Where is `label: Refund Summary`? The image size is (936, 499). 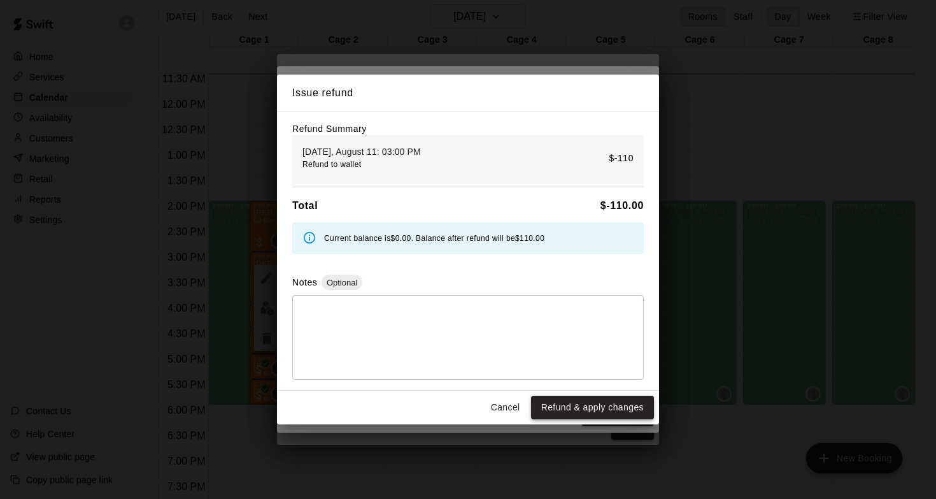
label: Refund Summary is located at coordinates (329, 129).